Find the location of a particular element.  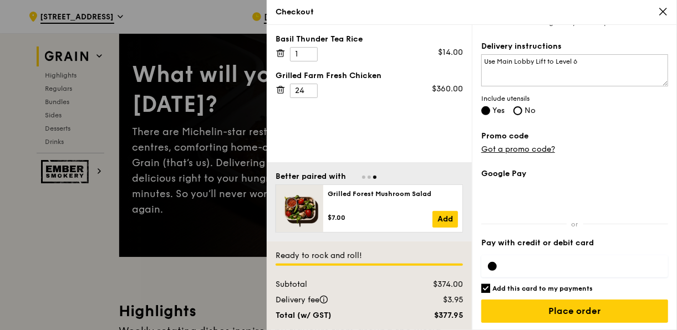

div: $14.00 is located at coordinates (450, 53).